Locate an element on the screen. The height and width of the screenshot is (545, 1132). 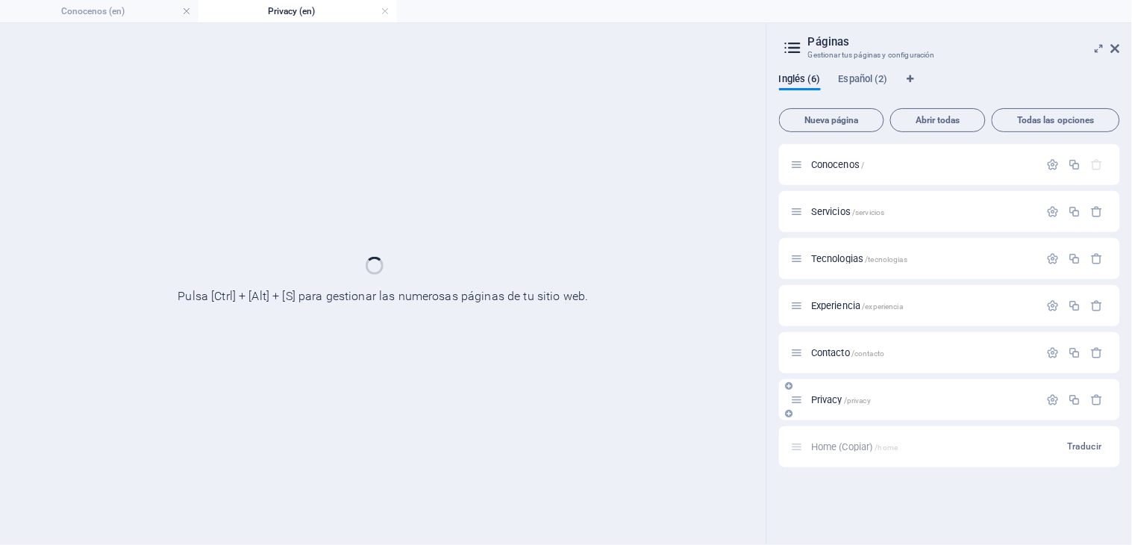
span: /servicios is located at coordinates (868, 212).